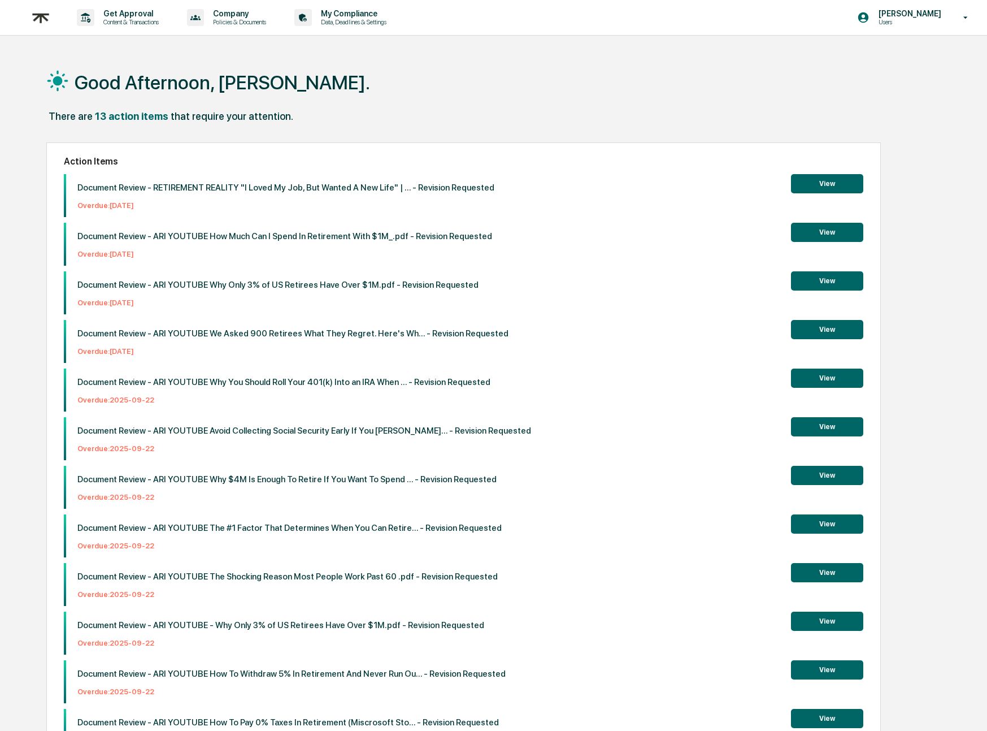 Image resolution: width=987 pixels, height=731 pixels. What do you see at coordinates (285, 236) in the screenshot?
I see `p: Document Review - ARI YOUTUBE How Much Can I Spend In Retirement With $1M_.pdf - Revision Requested` at bounding box center [285, 236].